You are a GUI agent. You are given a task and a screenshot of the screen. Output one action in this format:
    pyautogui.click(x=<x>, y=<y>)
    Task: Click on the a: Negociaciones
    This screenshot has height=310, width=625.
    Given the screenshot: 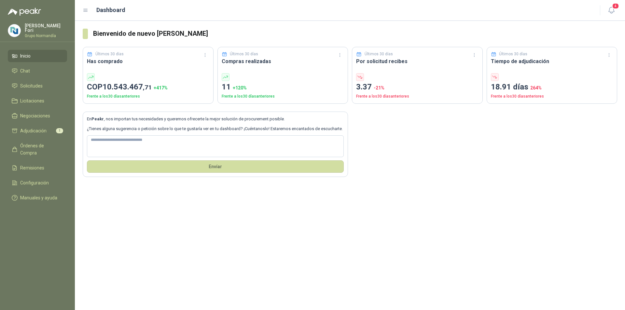 What is the action you would take?
    pyautogui.click(x=37, y=116)
    